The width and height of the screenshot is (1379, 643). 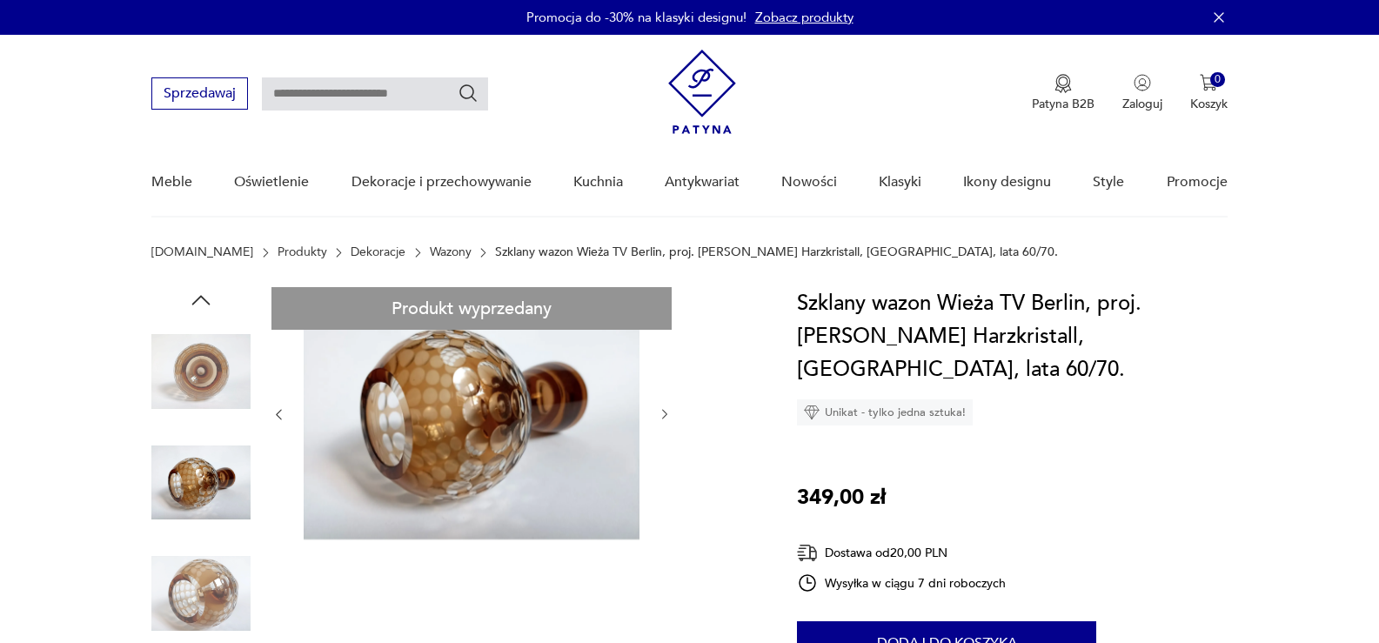 I want to click on img: Ikona dostawy, so click(x=807, y=553).